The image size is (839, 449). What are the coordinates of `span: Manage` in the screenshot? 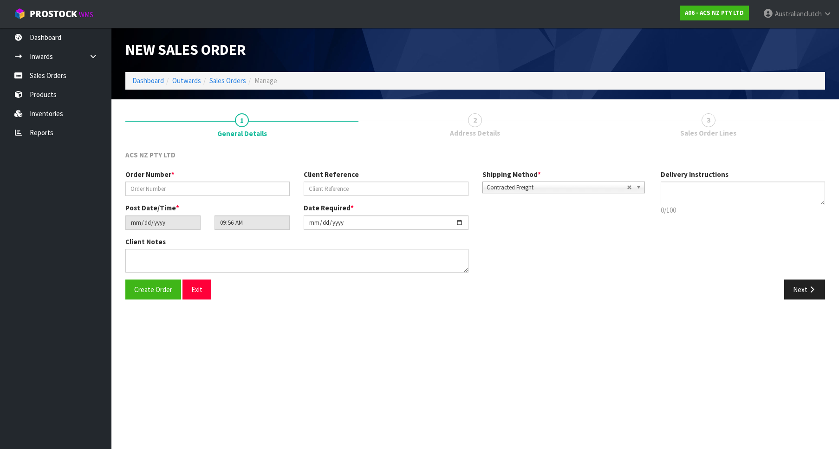 It's located at (266, 80).